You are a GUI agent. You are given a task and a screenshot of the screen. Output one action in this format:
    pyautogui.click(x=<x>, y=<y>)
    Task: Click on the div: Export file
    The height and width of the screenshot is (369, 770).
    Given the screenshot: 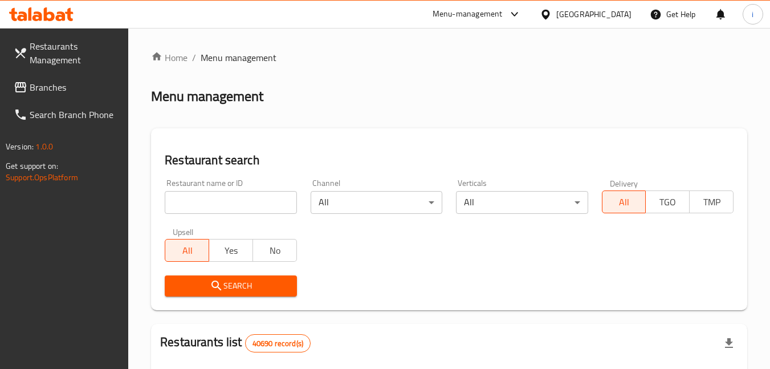 What is the action you would take?
    pyautogui.click(x=729, y=343)
    